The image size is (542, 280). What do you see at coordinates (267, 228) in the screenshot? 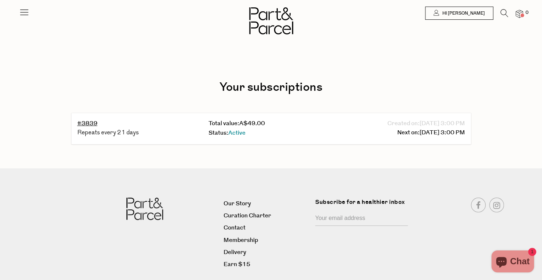
I see `a: Contact` at bounding box center [267, 228].